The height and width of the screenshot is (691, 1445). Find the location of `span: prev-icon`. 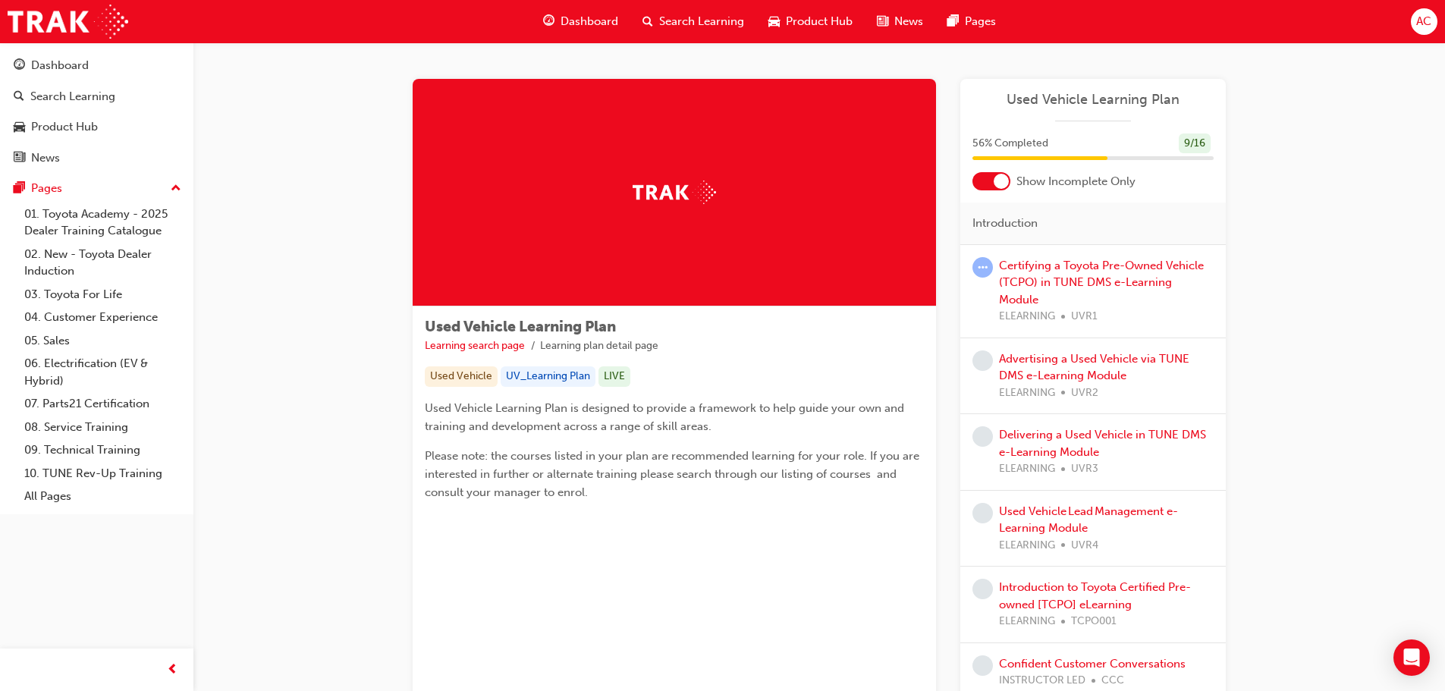

span: prev-icon is located at coordinates (172, 670).